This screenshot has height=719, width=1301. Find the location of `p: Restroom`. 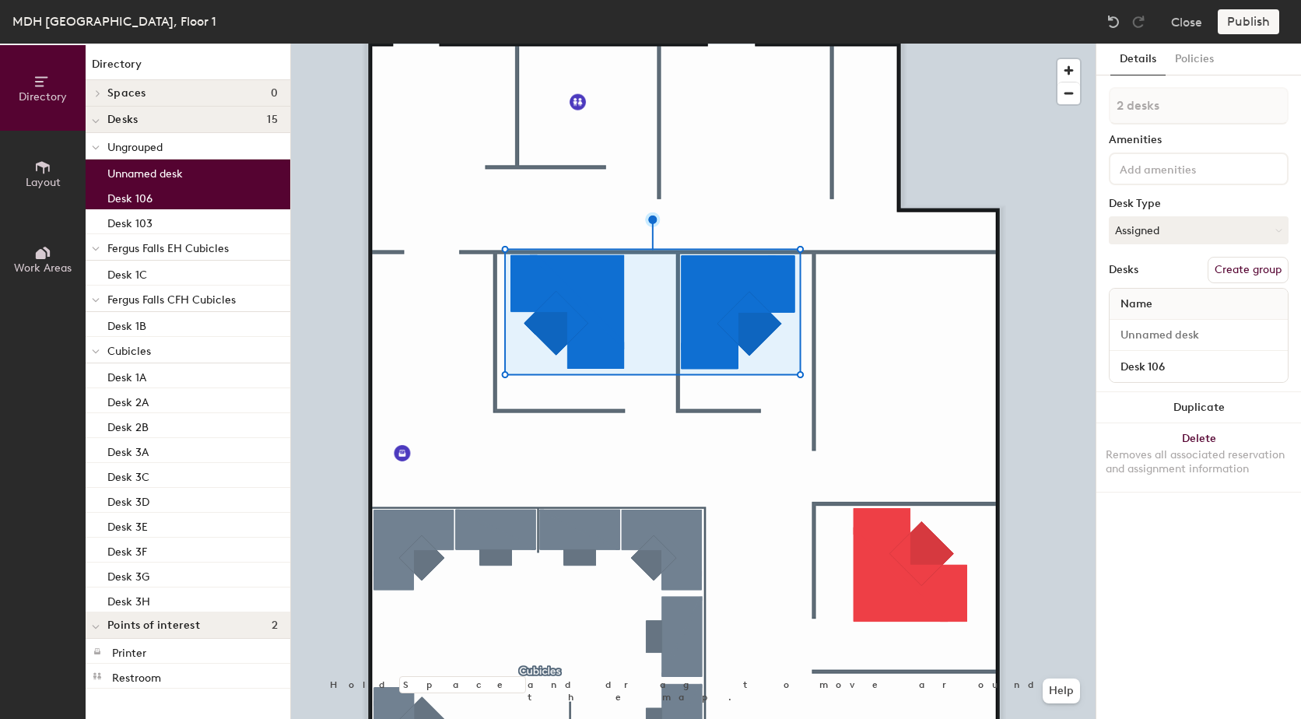

p: Restroom is located at coordinates (136, 676).